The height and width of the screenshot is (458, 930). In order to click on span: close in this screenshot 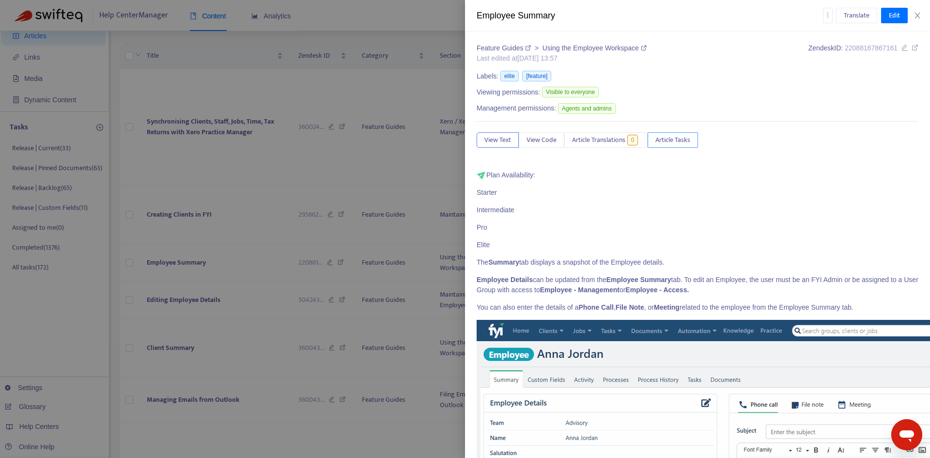, I will do `click(917, 15)`.